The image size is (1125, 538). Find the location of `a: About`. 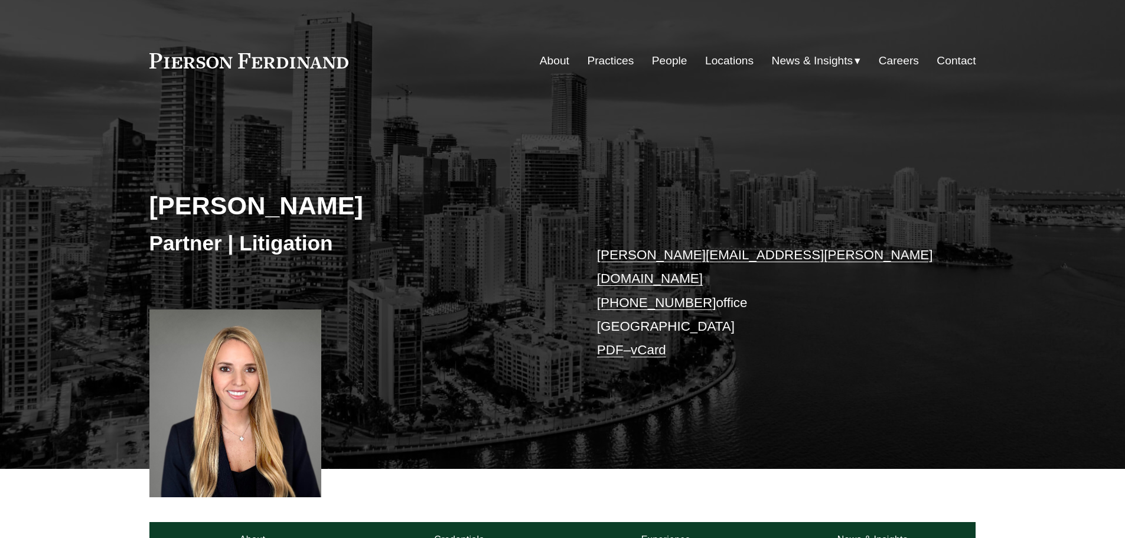

a: About is located at coordinates (555, 61).